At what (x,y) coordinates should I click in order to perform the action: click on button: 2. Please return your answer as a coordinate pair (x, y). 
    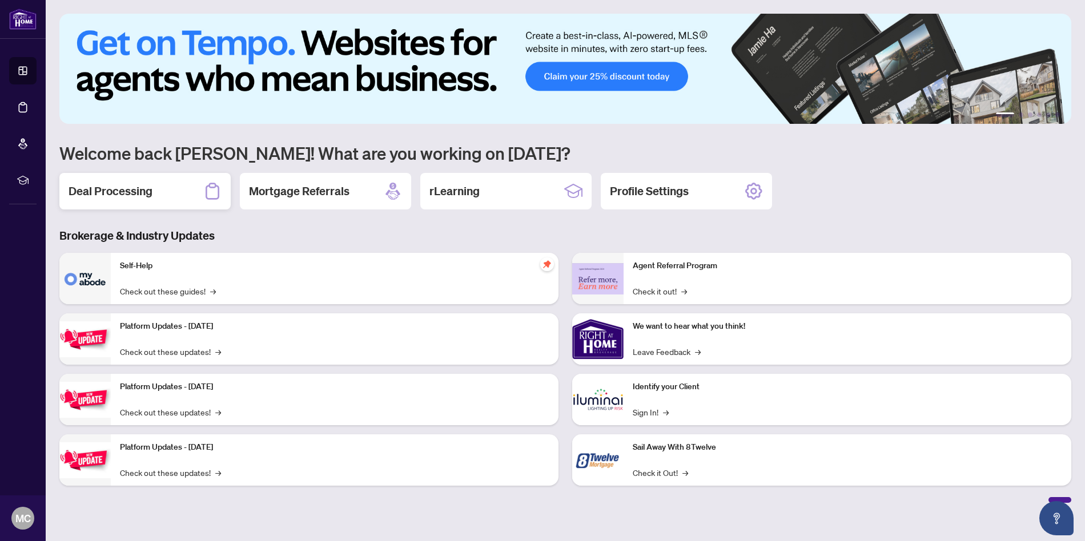
    Looking at the image, I should click on (1021, 115).